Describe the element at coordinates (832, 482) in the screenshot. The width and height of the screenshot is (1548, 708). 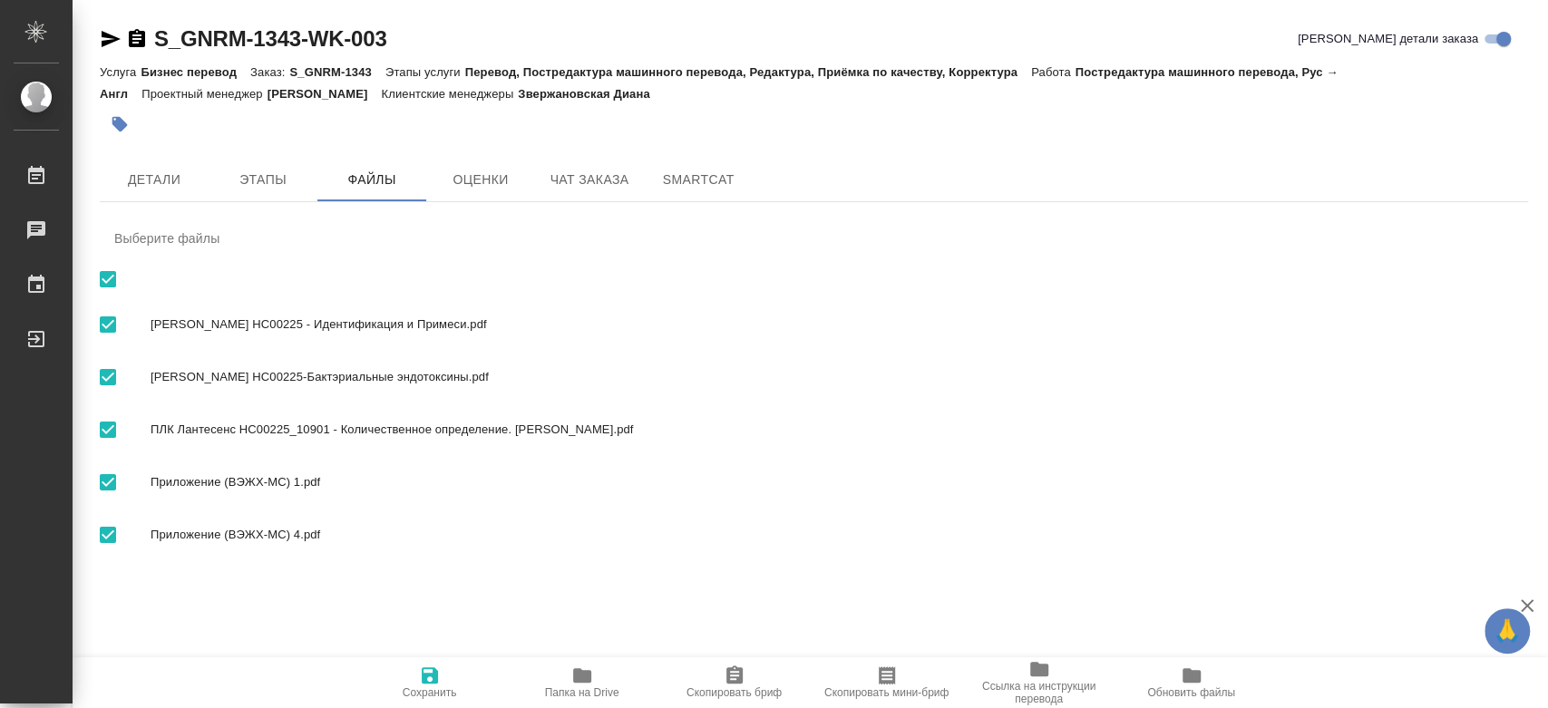
I see `span: Приложение (ВЭЖХ-МС) 1.pdf` at that location.